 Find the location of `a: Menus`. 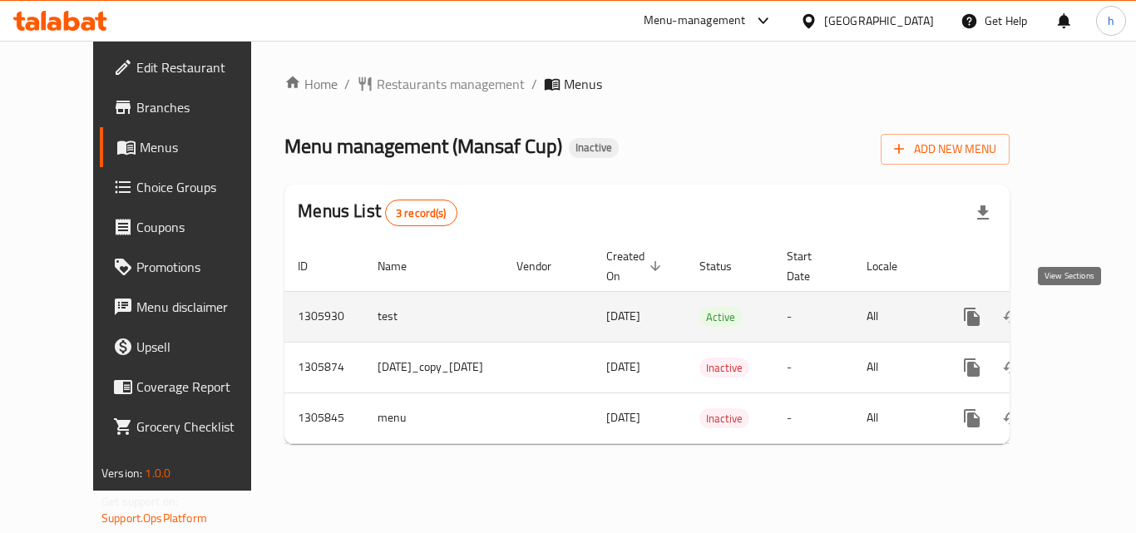

a: Menus is located at coordinates (191, 147).